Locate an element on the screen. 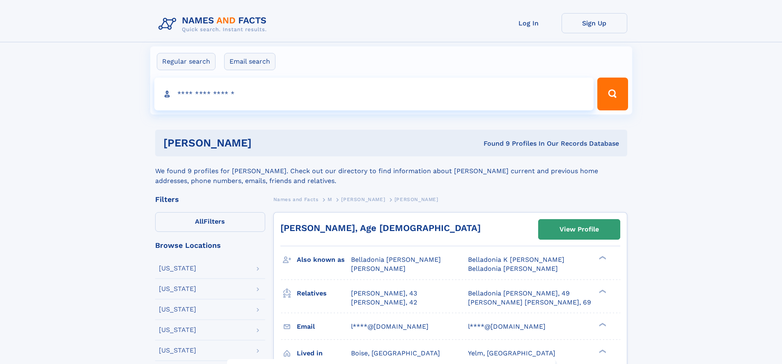 Image resolution: width=782 pixels, height=364 pixels. h3: Lived in is located at coordinates (324, 354).